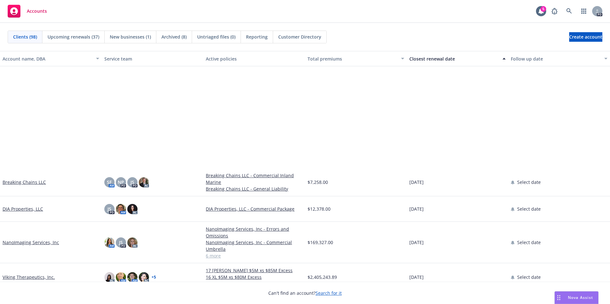 This screenshot has height=304, width=610. Describe the element at coordinates (319, 209) in the screenshot. I see `span: $12,378.00` at that location.